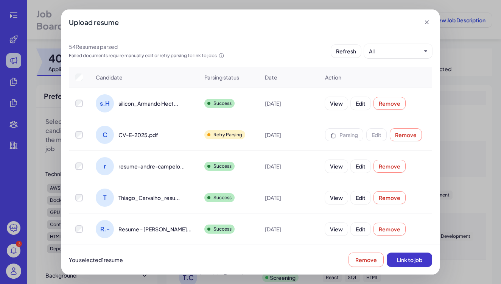 Image resolution: width=501 pixels, height=284 pixels. Describe the element at coordinates (395, 51) in the screenshot. I see `button: All` at that location.